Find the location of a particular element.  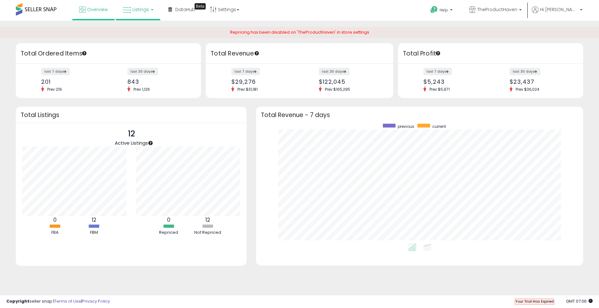

span: Help is located at coordinates (444, 10).